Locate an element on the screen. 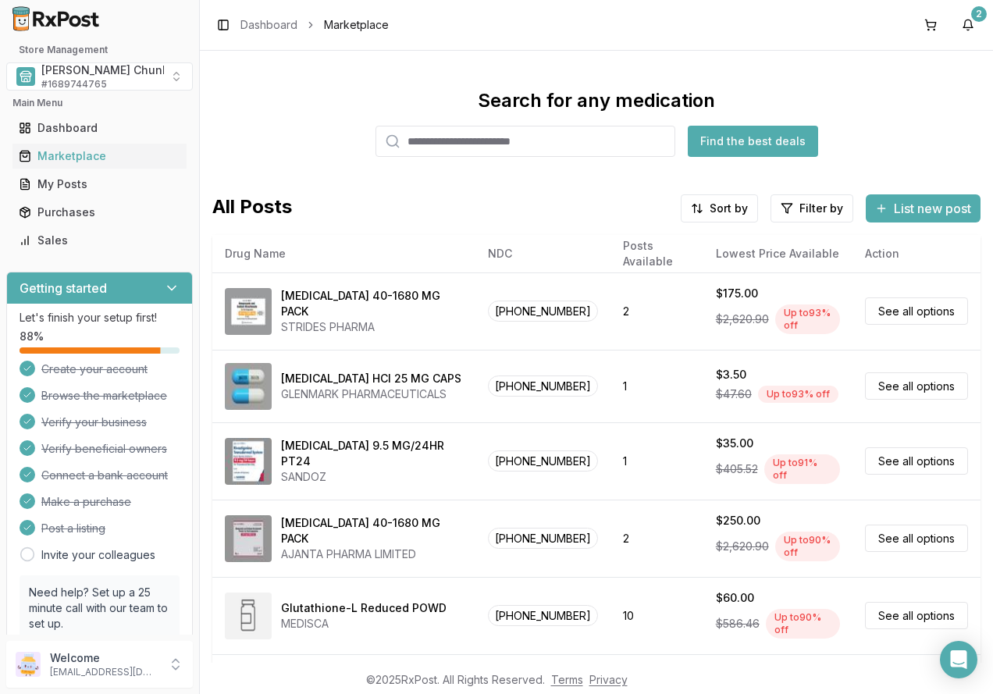 The height and width of the screenshot is (694, 993). span: $586.46 is located at coordinates (738, 624).